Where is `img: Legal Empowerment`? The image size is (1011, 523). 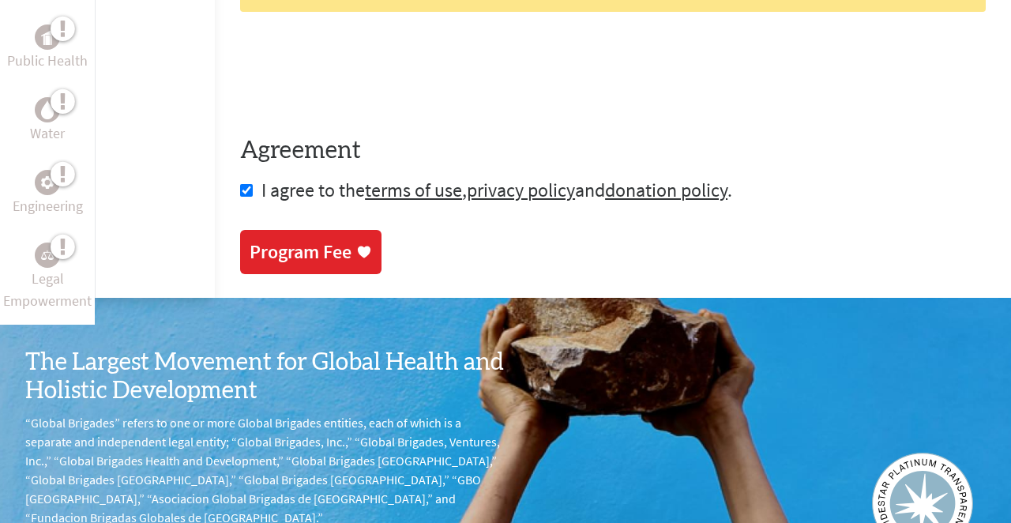
img: Legal Empowerment is located at coordinates (47, 255).